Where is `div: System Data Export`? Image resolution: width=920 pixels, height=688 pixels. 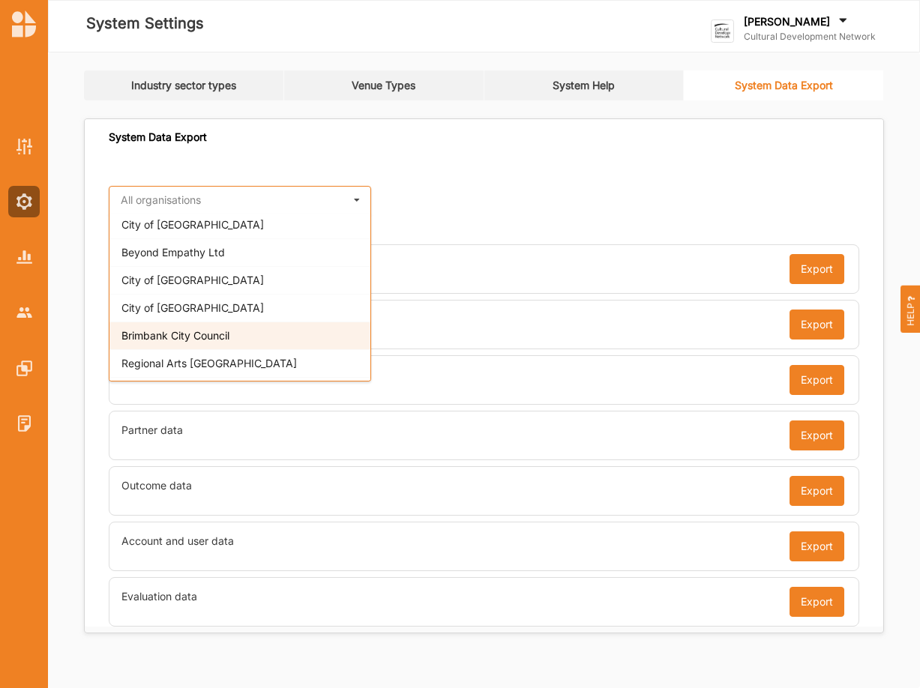
div: System Data Export is located at coordinates (157, 137).